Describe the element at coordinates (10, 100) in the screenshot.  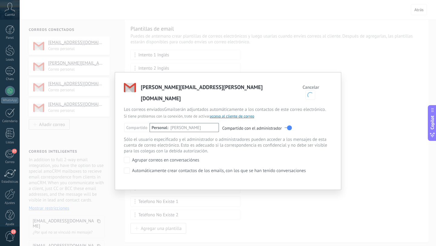
I see `div: WhatsApp` at that location.